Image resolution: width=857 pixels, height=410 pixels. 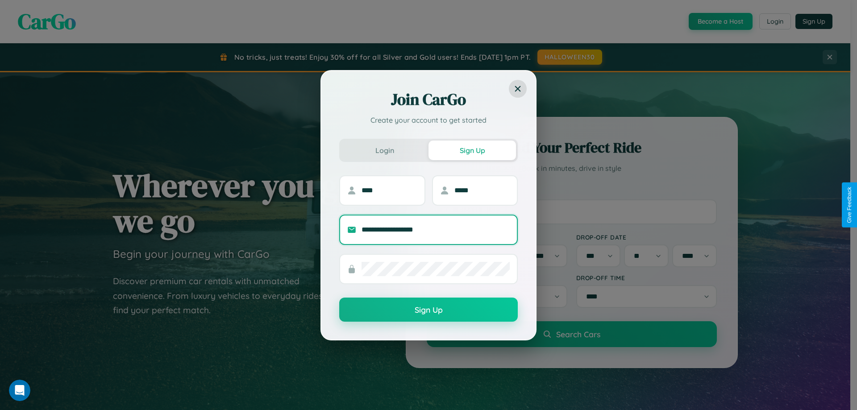 What do you see at coordinates (849, 205) in the screenshot?
I see `div: Give Feedback` at bounding box center [849, 205].